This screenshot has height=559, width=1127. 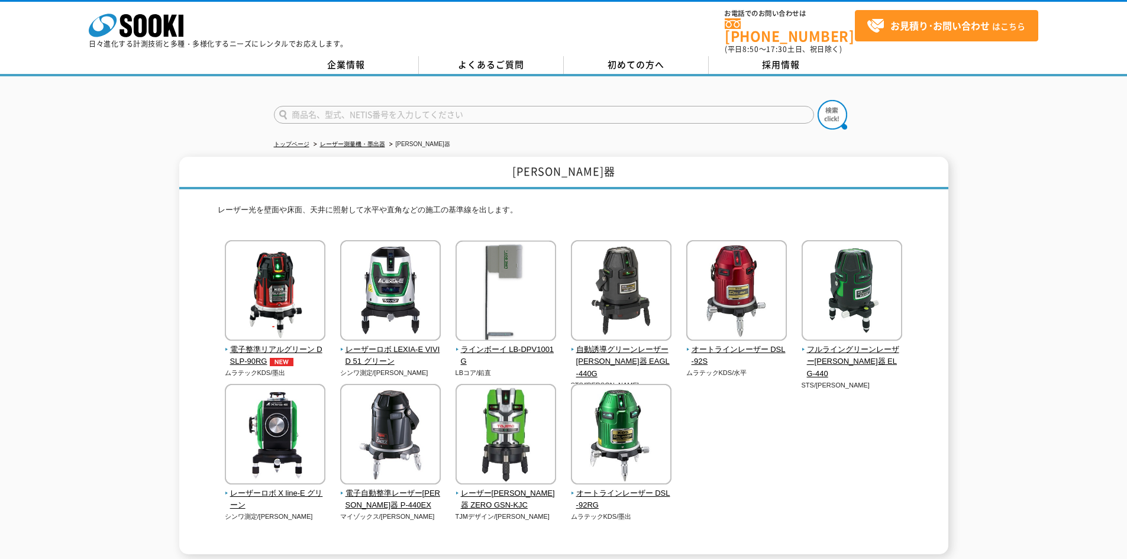 I want to click on span: お電話でのお問い合わせは, so click(x=790, y=14).